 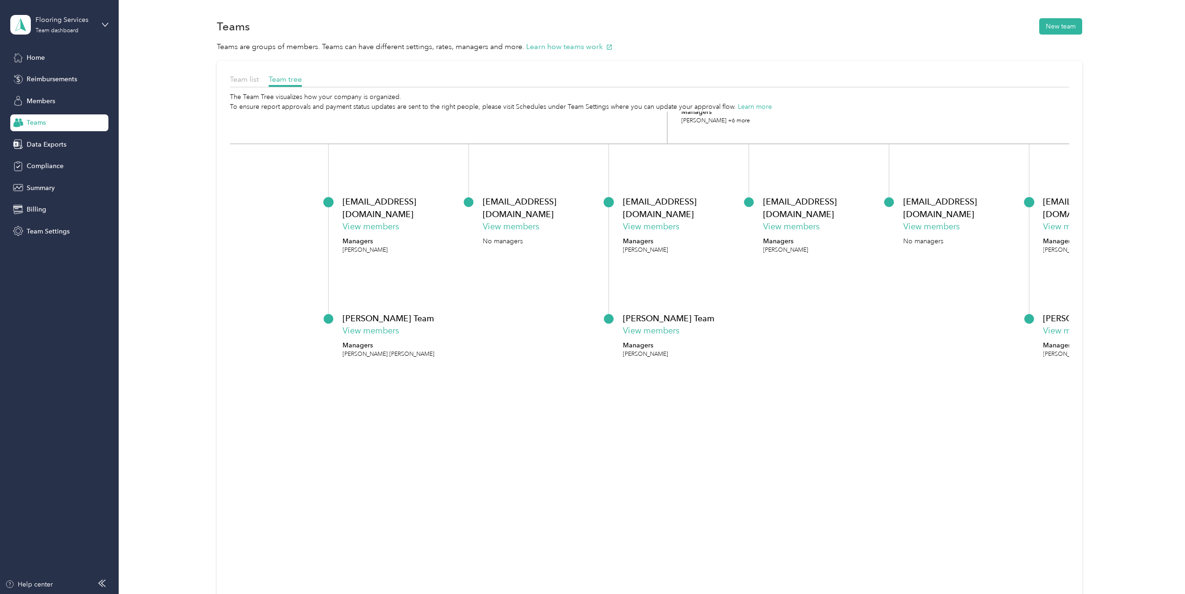 What do you see at coordinates (501, 102) in the screenshot?
I see `span: The Team Tree visualizes how your company is organized. To ensure report approvals and payment st...` at bounding box center [501, 102].